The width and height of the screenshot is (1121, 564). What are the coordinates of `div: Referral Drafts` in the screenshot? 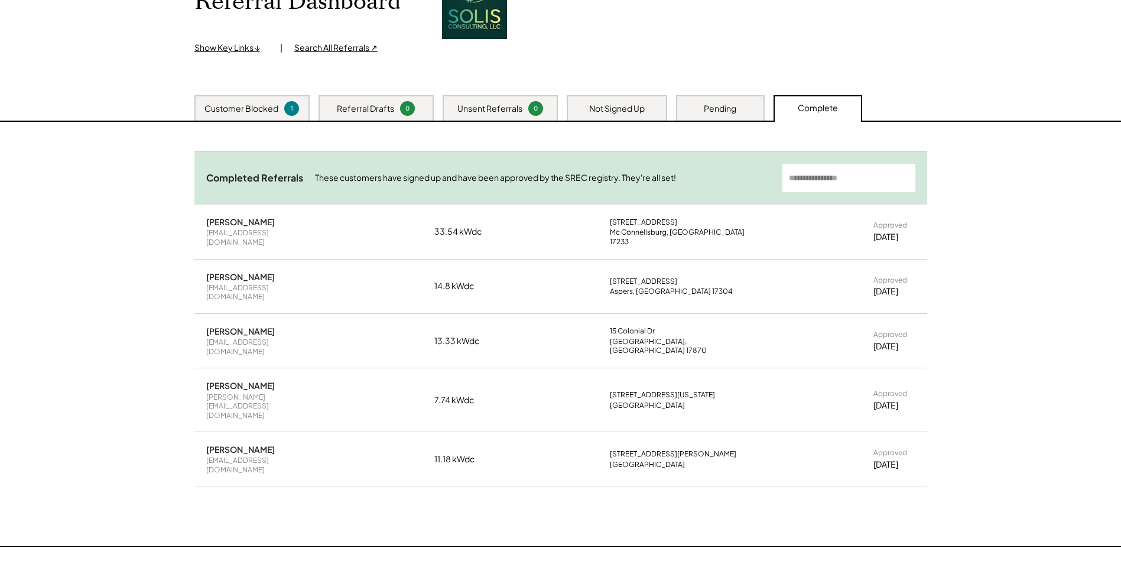 It's located at (365, 109).